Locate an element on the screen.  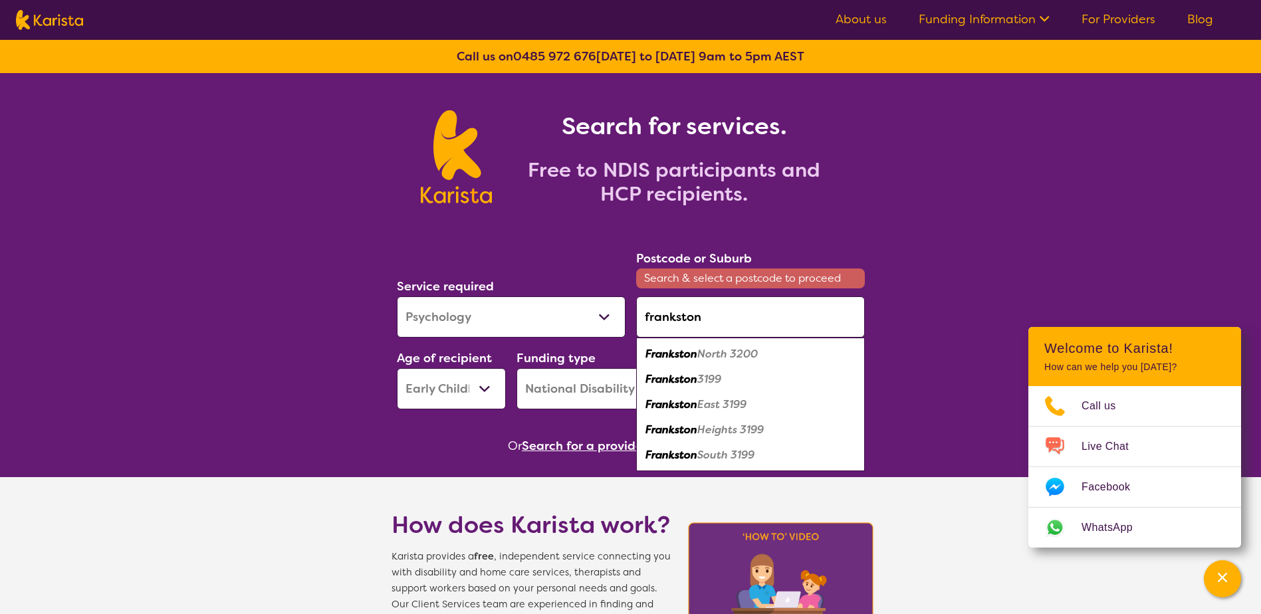
b: free is located at coordinates (484, 556).